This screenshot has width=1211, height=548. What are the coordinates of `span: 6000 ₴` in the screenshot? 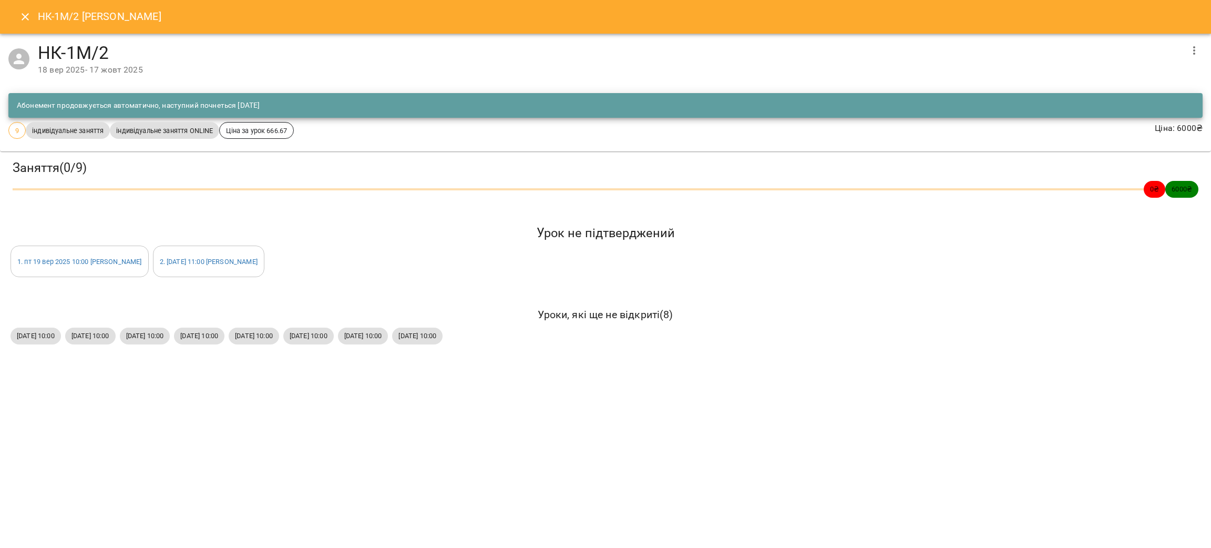 It's located at (1181, 189).